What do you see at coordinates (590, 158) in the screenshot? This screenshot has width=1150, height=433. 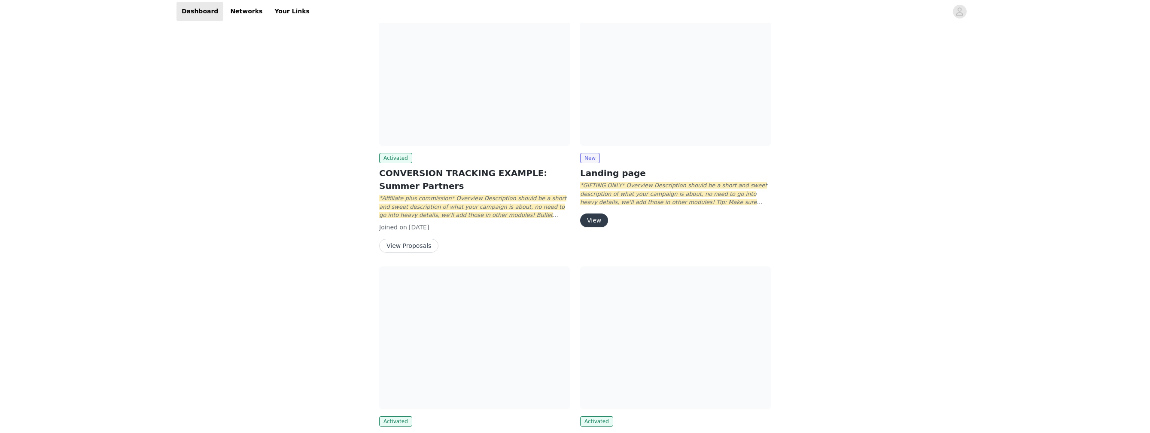 I see `span: New` at bounding box center [590, 158].